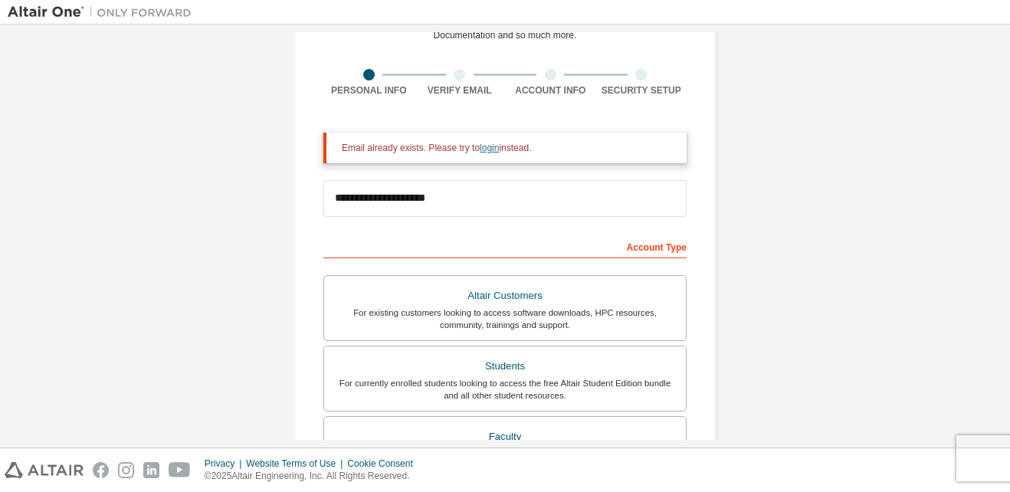 The height and width of the screenshot is (492, 1010). What do you see at coordinates (505, 437) in the screenshot?
I see `div: Faculty` at bounding box center [505, 437].